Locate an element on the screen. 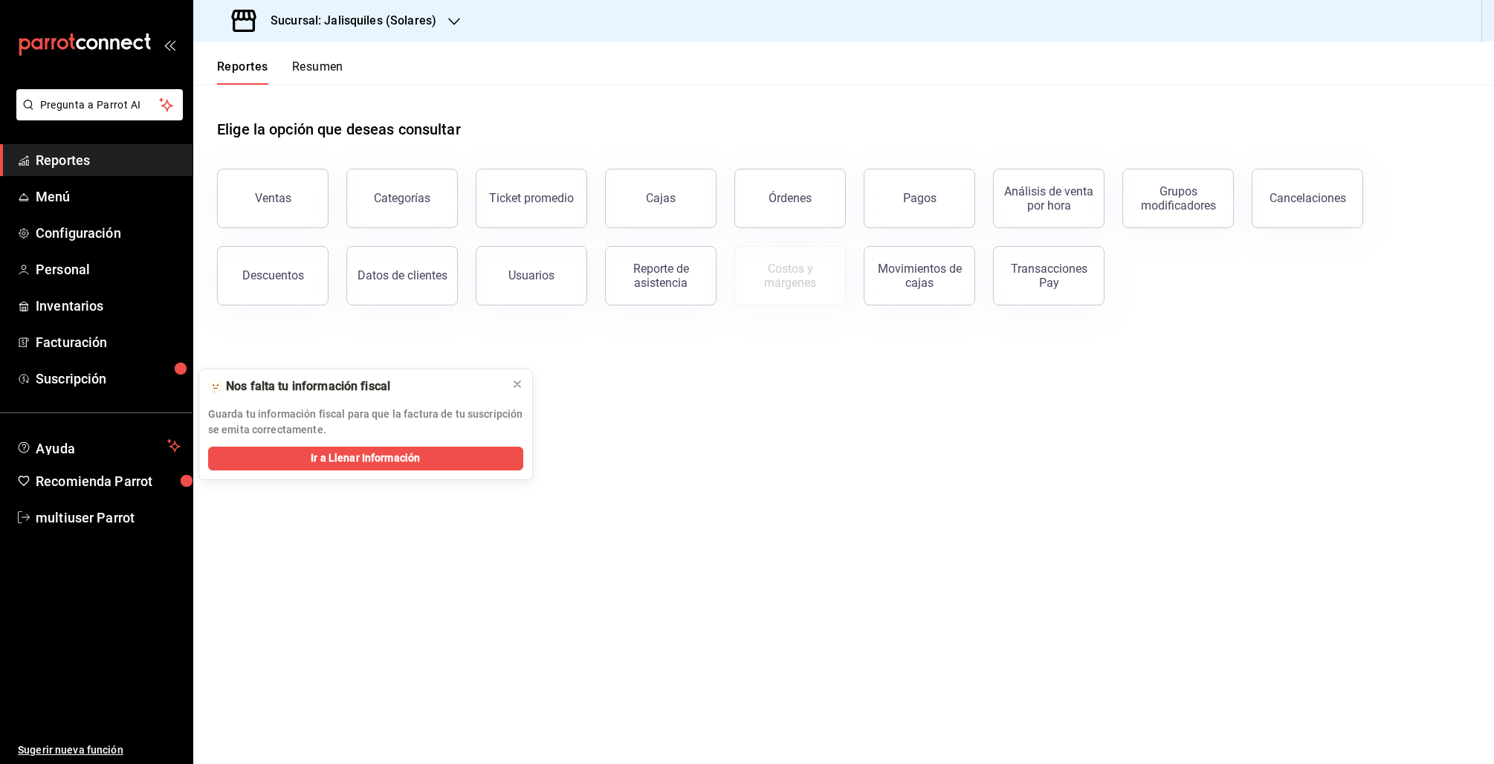  span: Pregunta a Parrot AI is located at coordinates (100, 105).